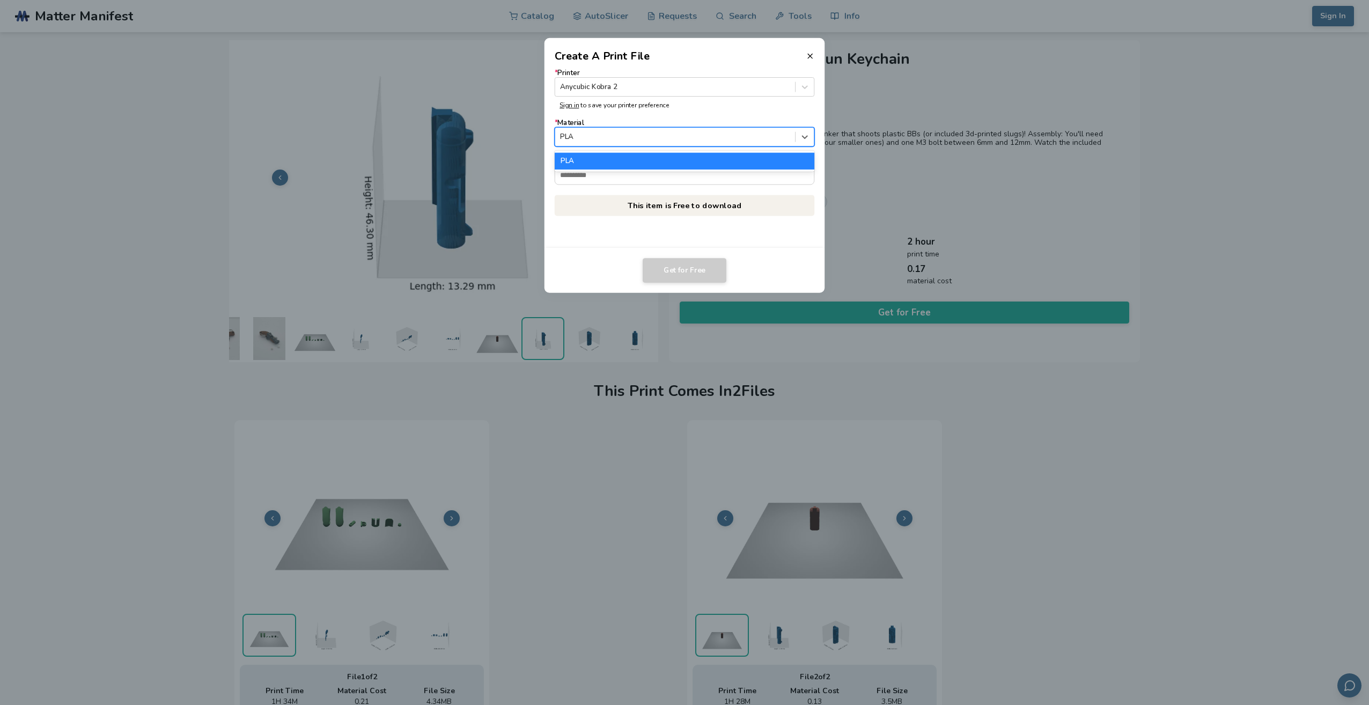  What do you see at coordinates (684, 270) in the screenshot?
I see `button: Get for Free` at bounding box center [684, 270].